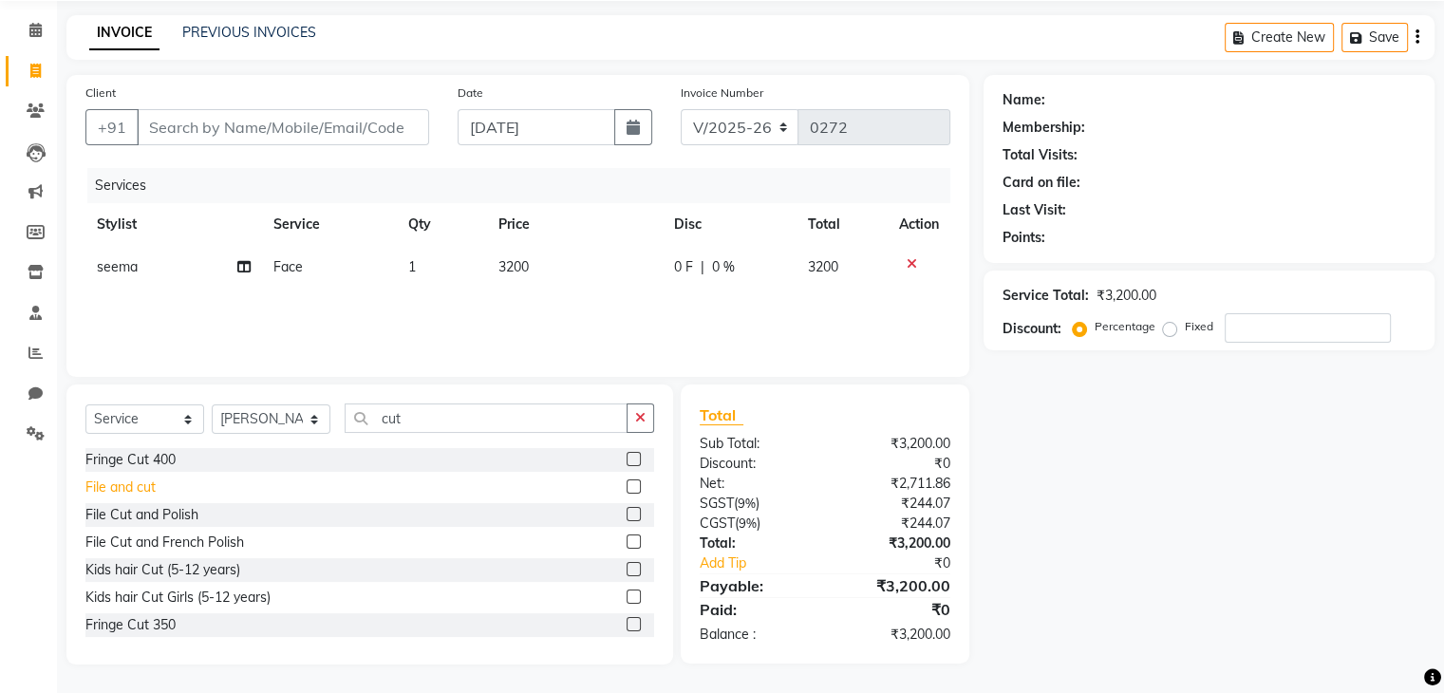  What do you see at coordinates (486, 418) in the screenshot?
I see `input: Search or Scan` at bounding box center [486, 418].